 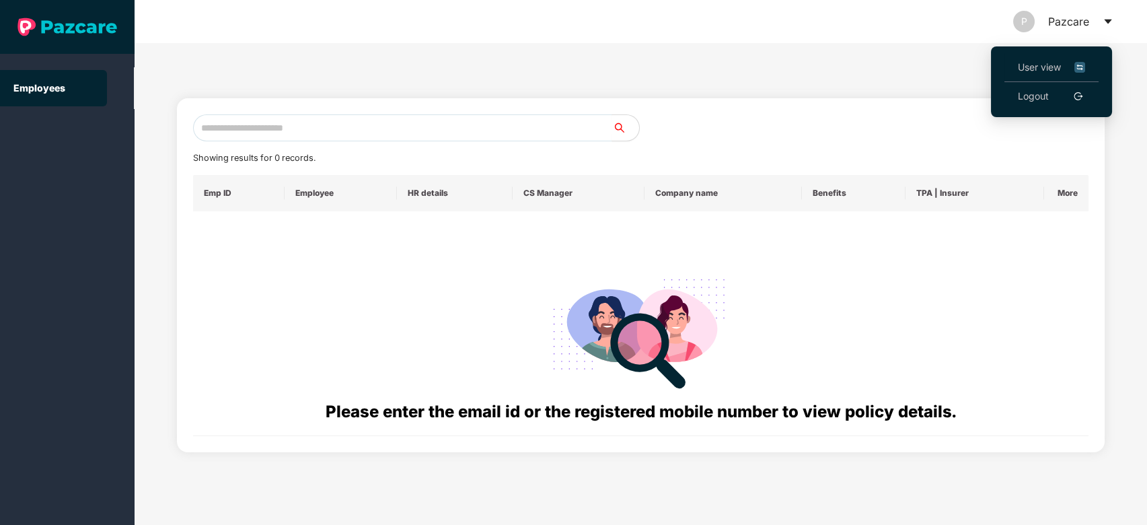 What do you see at coordinates (579, 193) in the screenshot?
I see `th: CS Manager` at bounding box center [579, 193].